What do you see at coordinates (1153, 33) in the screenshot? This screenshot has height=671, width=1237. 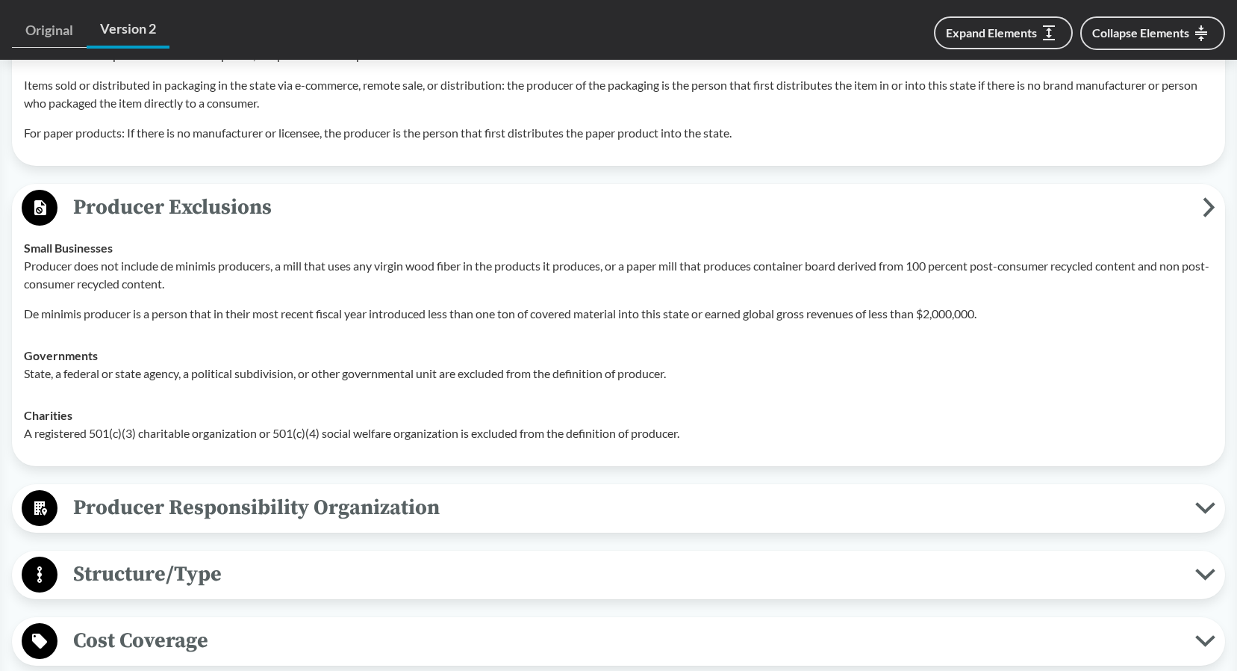 I see `button: Collapse Elements` at bounding box center [1153, 33].